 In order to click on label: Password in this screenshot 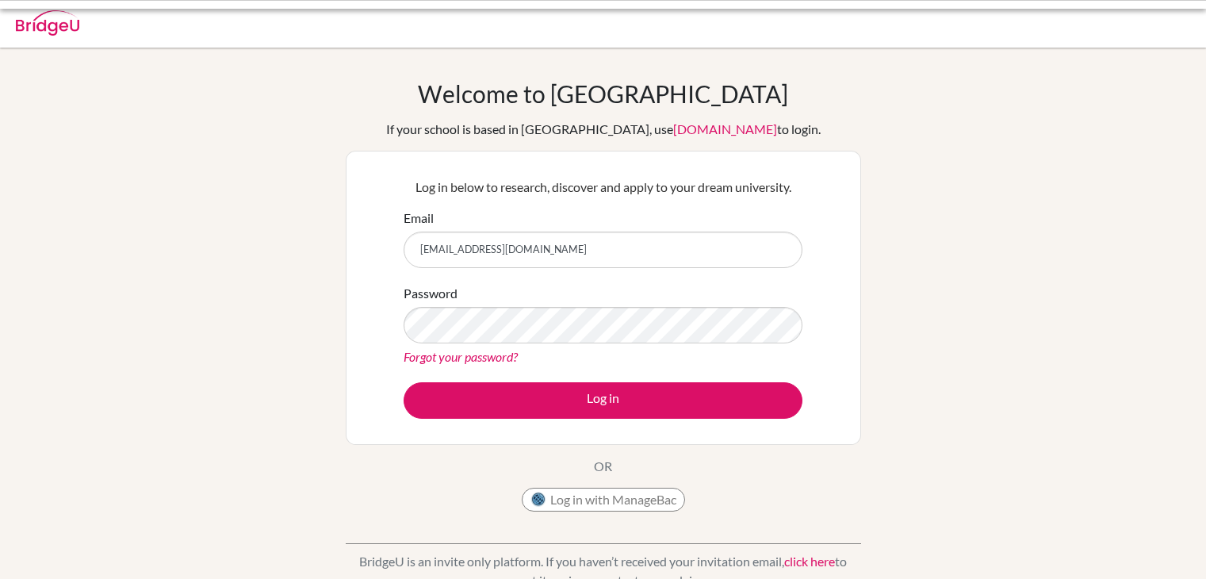, I will do `click(431, 293)`.